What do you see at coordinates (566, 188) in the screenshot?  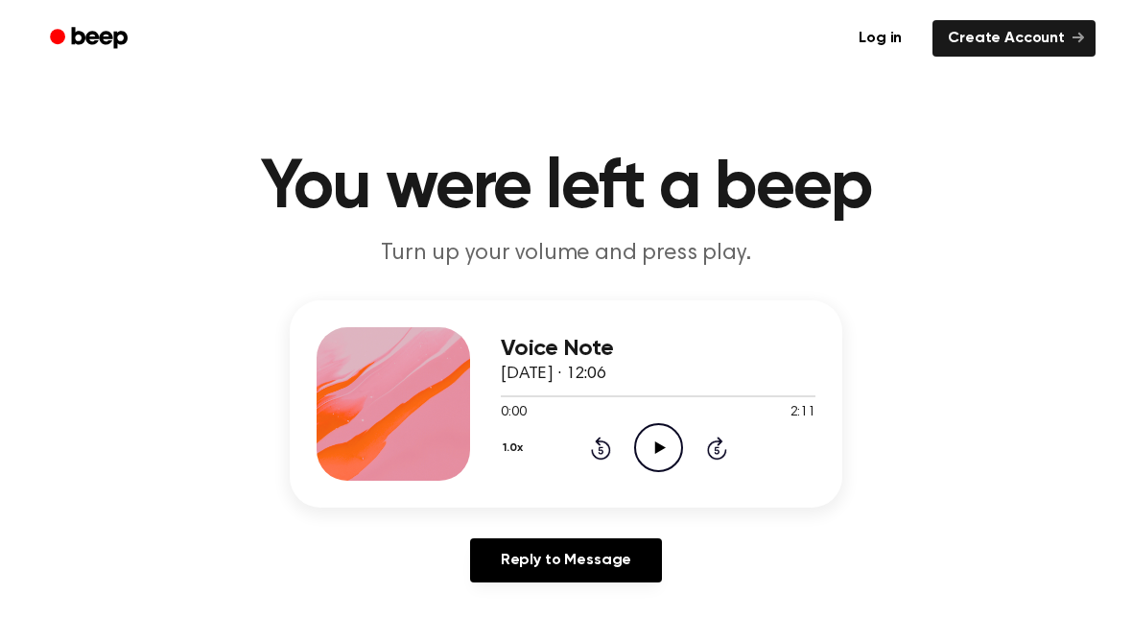 I see `h1: You were left a beep` at bounding box center [566, 188].